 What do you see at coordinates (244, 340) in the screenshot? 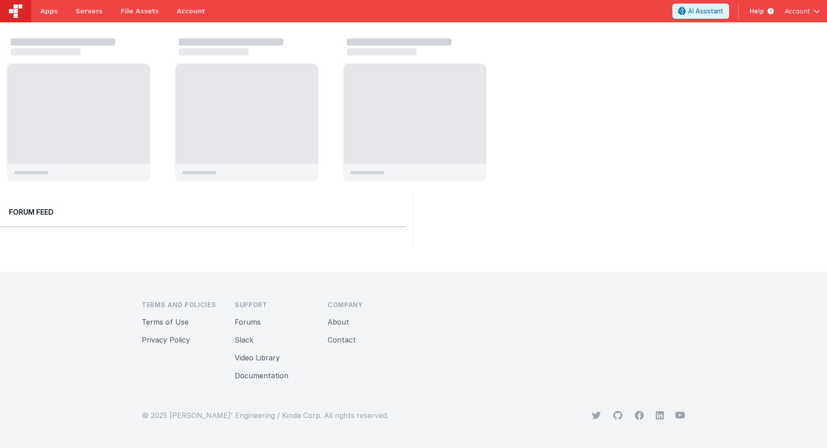
I see `a: Slack` at bounding box center [244, 340].